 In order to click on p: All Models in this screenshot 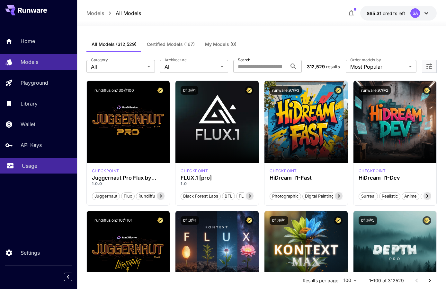, I will do `click(128, 13)`.